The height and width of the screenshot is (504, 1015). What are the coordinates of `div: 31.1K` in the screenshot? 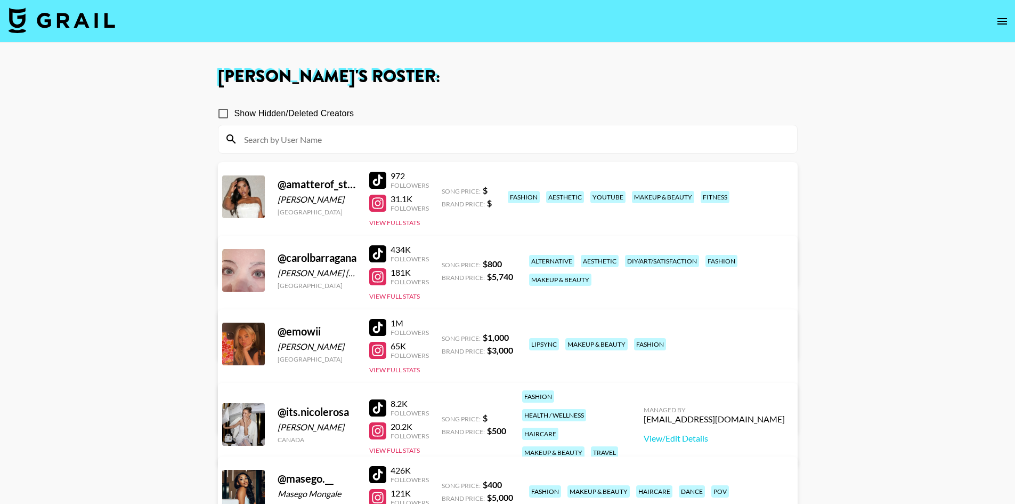 It's located at (410, 199).